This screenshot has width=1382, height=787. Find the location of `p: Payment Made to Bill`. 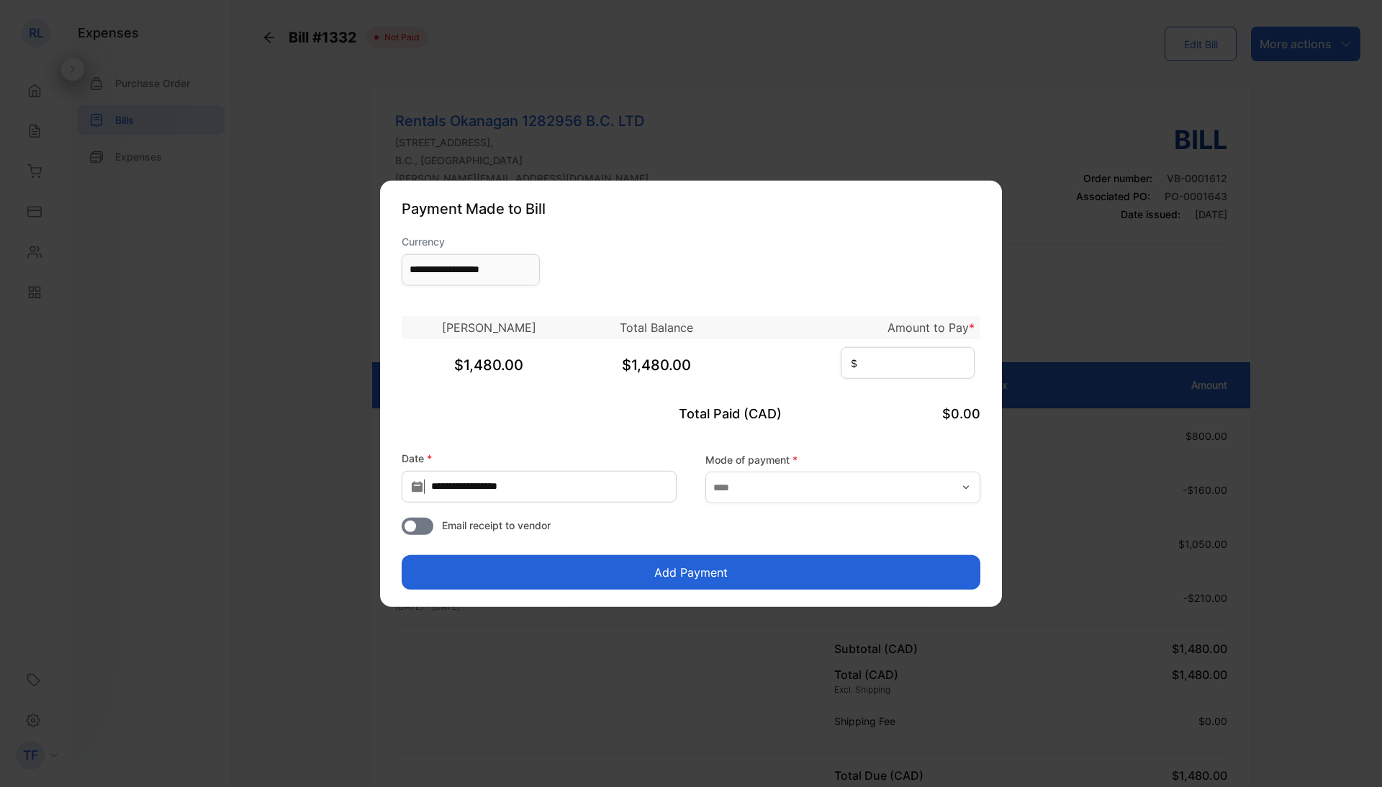

p: Payment Made to Bill is located at coordinates (691, 208).